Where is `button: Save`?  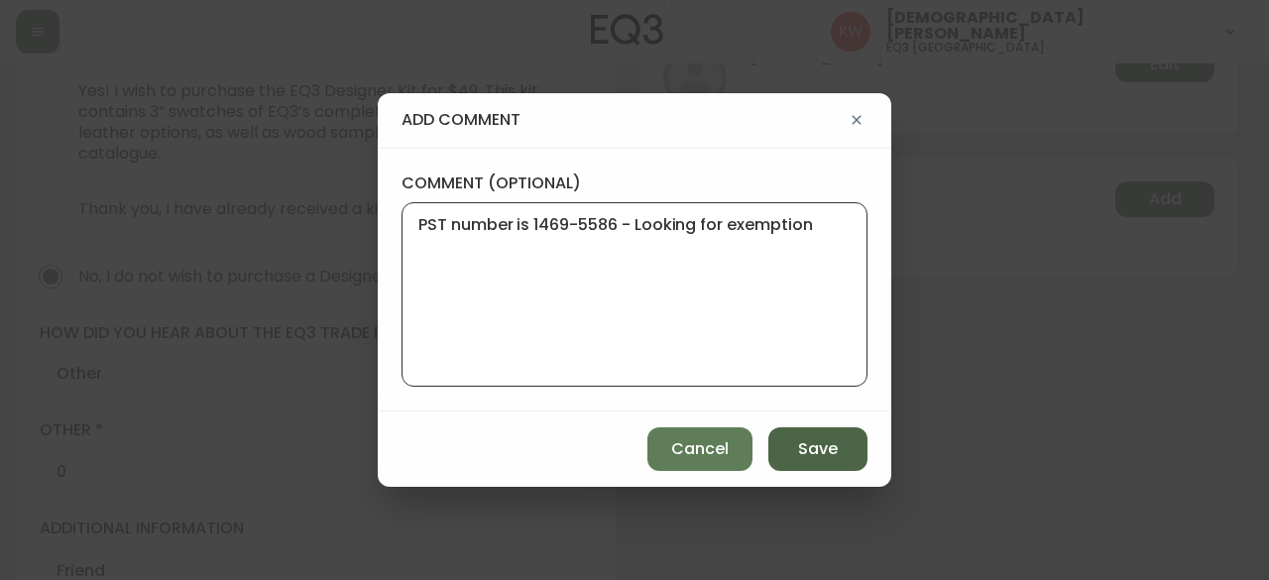 button: Save is located at coordinates (818, 449).